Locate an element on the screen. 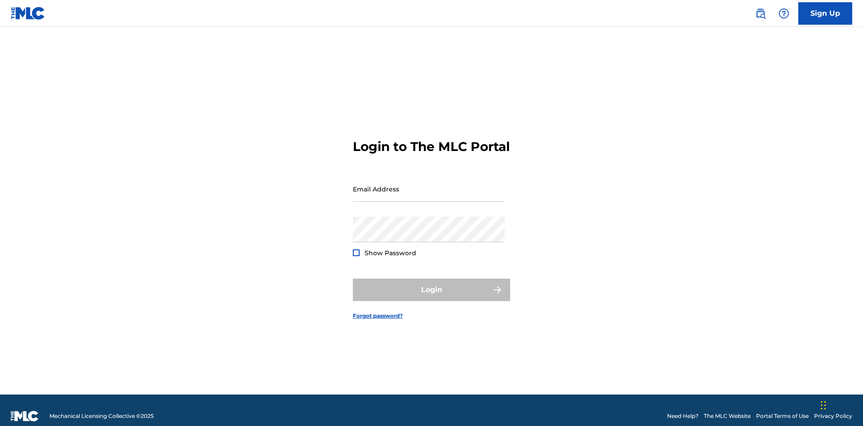 This screenshot has width=863, height=426. div: Drag is located at coordinates (824, 405).